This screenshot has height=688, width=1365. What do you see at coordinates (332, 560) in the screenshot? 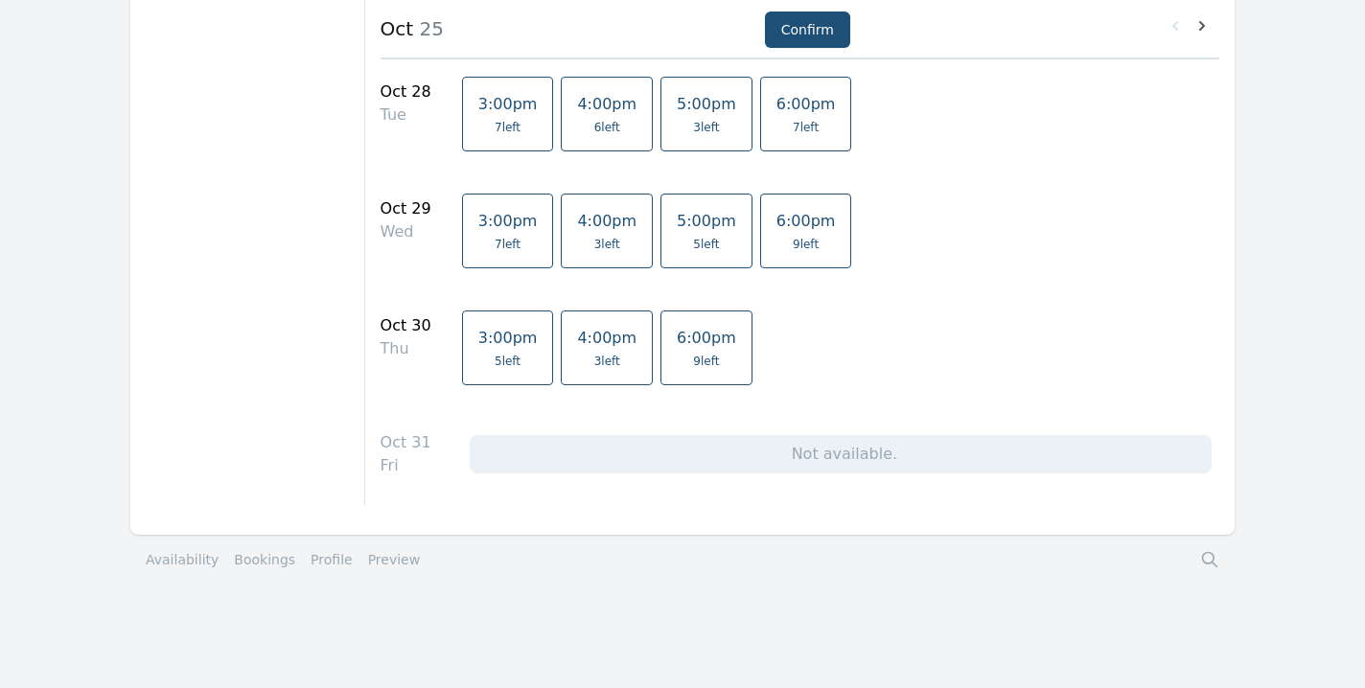
I see `a: Profile` at bounding box center [332, 560].